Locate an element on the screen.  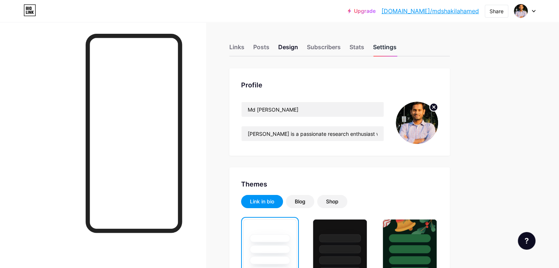
div: Settings is located at coordinates (385, 49).